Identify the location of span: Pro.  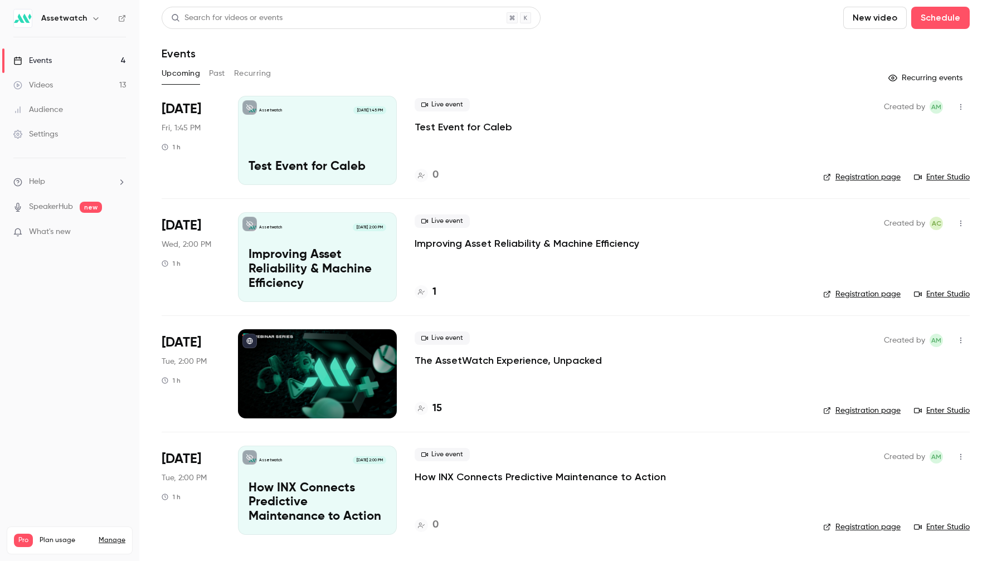
(23, 540).